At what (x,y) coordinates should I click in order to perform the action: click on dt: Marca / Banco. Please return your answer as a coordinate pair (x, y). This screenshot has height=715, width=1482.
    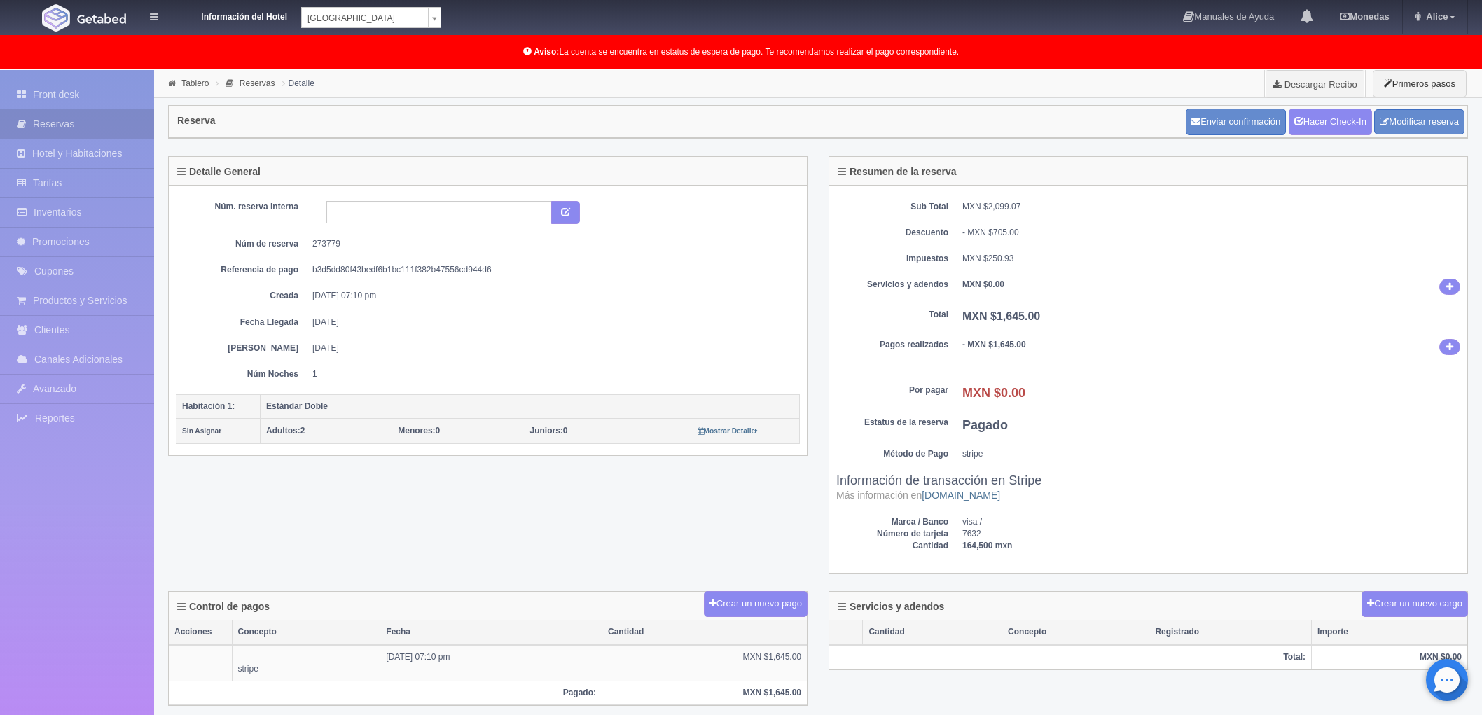
    Looking at the image, I should click on (893, 522).